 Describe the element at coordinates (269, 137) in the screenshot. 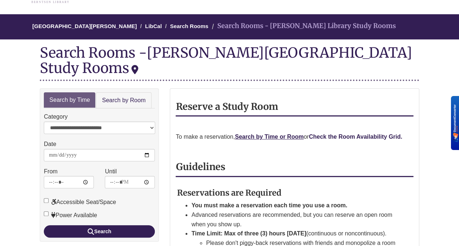

I see `a: Search by Time or Room` at that location.